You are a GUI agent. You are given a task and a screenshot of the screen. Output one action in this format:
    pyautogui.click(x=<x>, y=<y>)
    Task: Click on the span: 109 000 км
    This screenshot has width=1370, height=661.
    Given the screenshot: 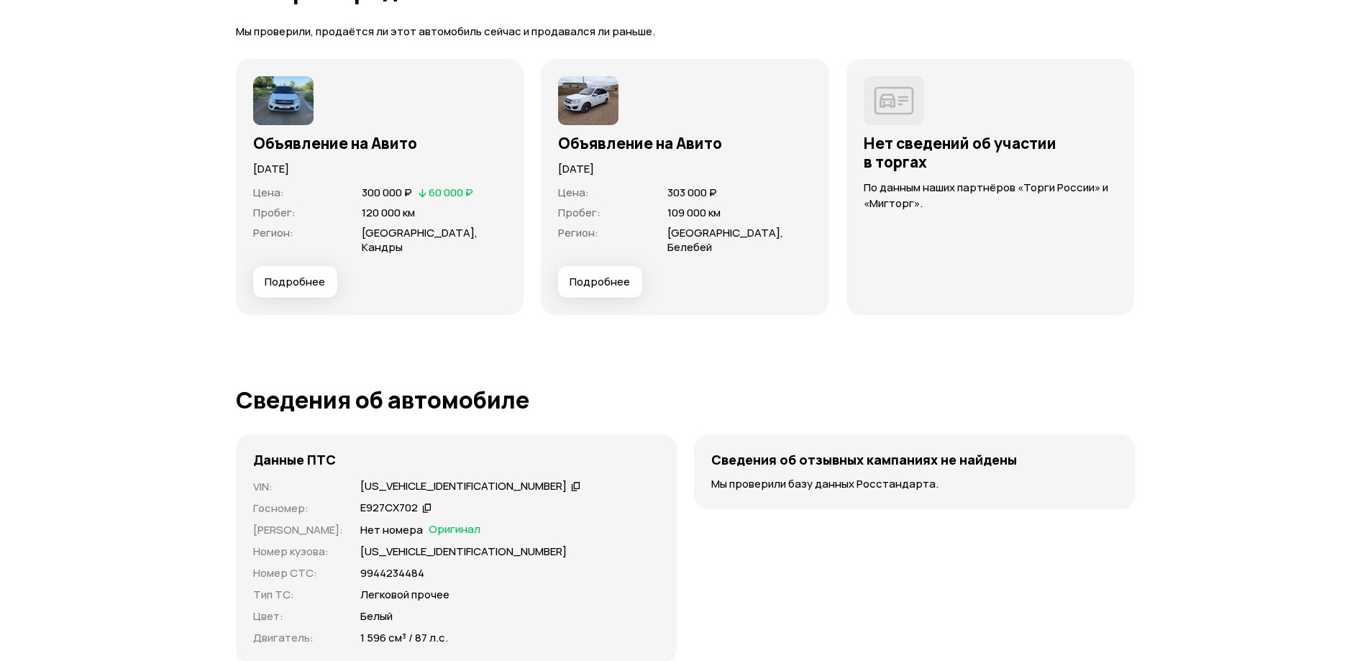 What is the action you would take?
    pyautogui.click(x=694, y=212)
    